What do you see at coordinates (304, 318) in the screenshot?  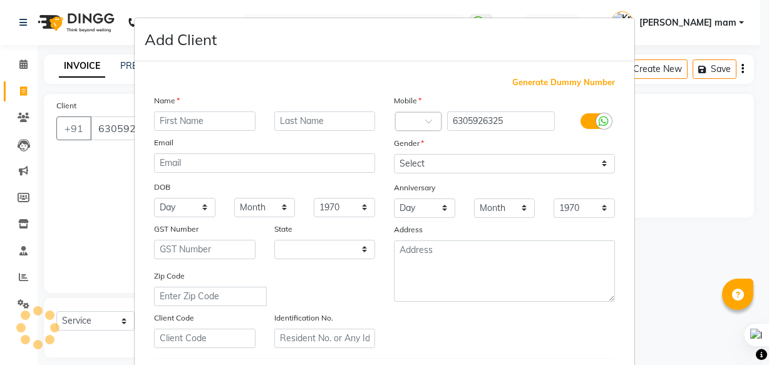 I see `label: Identification No.` at bounding box center [304, 318].